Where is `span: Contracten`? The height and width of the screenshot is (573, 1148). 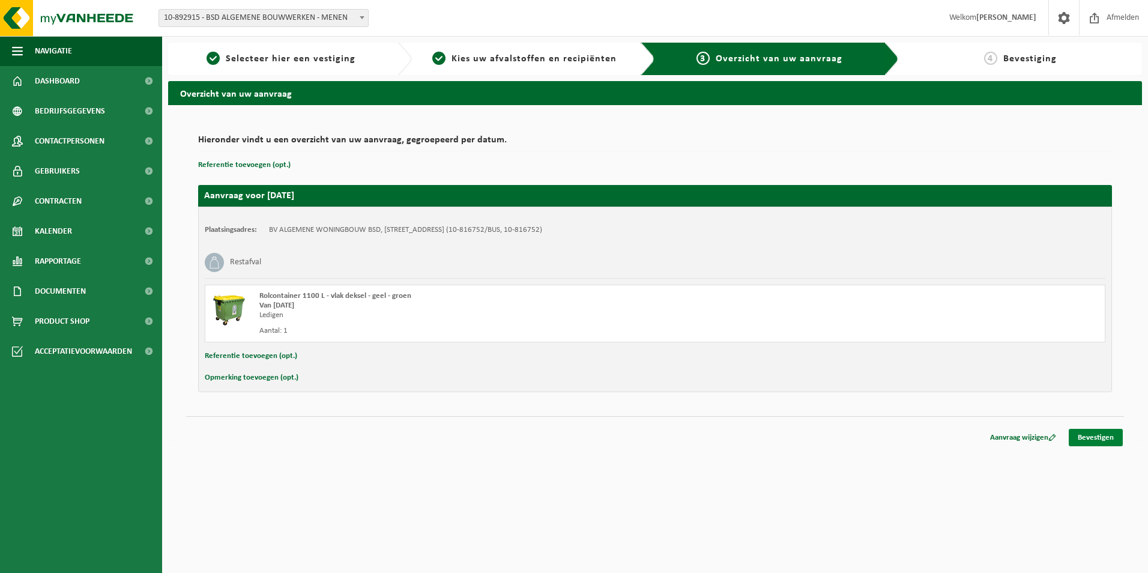
span: Contracten is located at coordinates (58, 201).